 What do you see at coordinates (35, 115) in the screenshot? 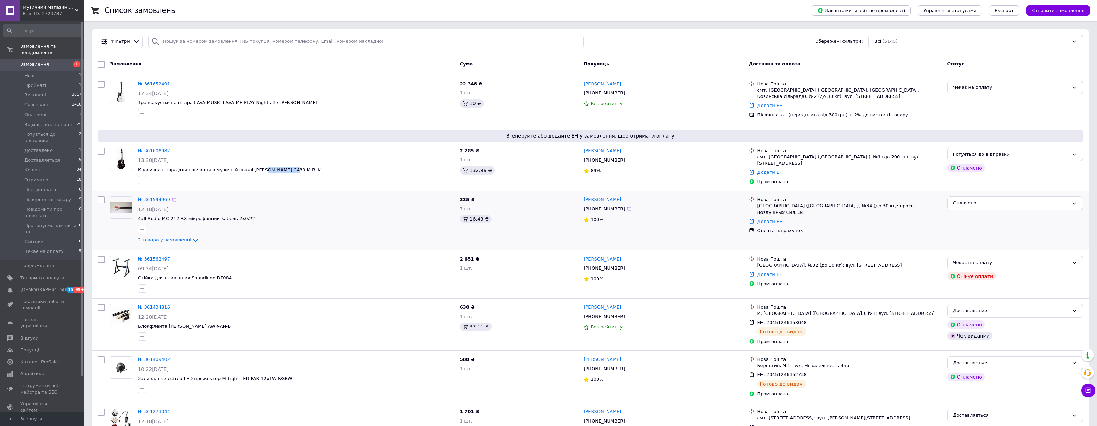
I see `span: Оплачені` at bounding box center [35, 115].